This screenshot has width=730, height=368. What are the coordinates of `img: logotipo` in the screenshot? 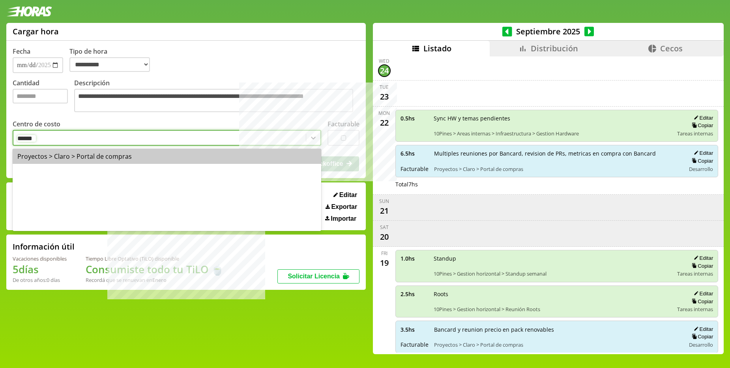 It's located at (29, 11).